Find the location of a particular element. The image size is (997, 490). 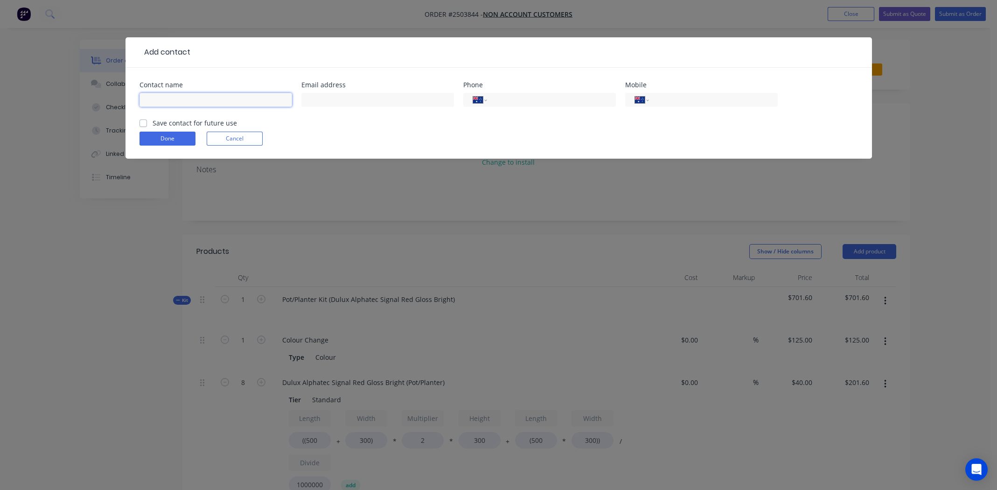

div: Mobile is located at coordinates (701, 85).